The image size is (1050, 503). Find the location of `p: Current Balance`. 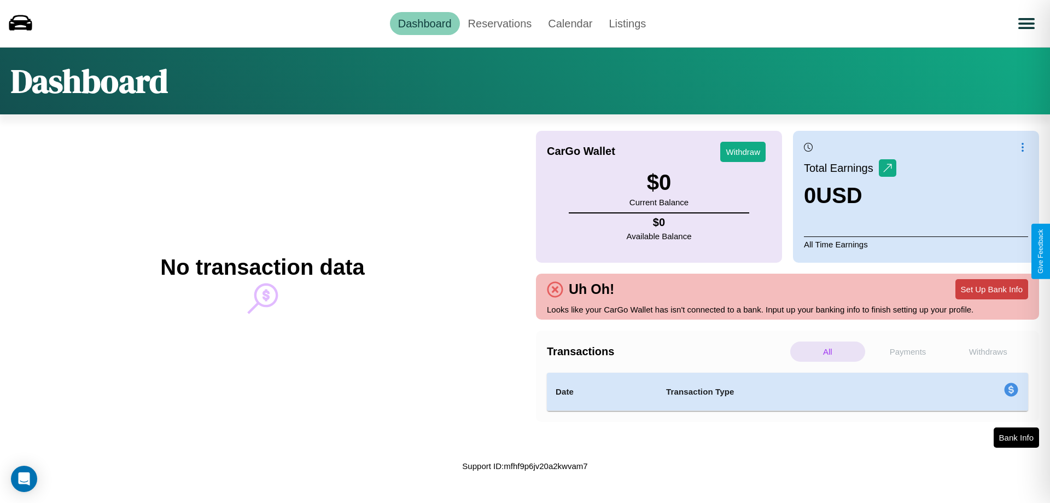

p: Current Balance is located at coordinates (659, 202).